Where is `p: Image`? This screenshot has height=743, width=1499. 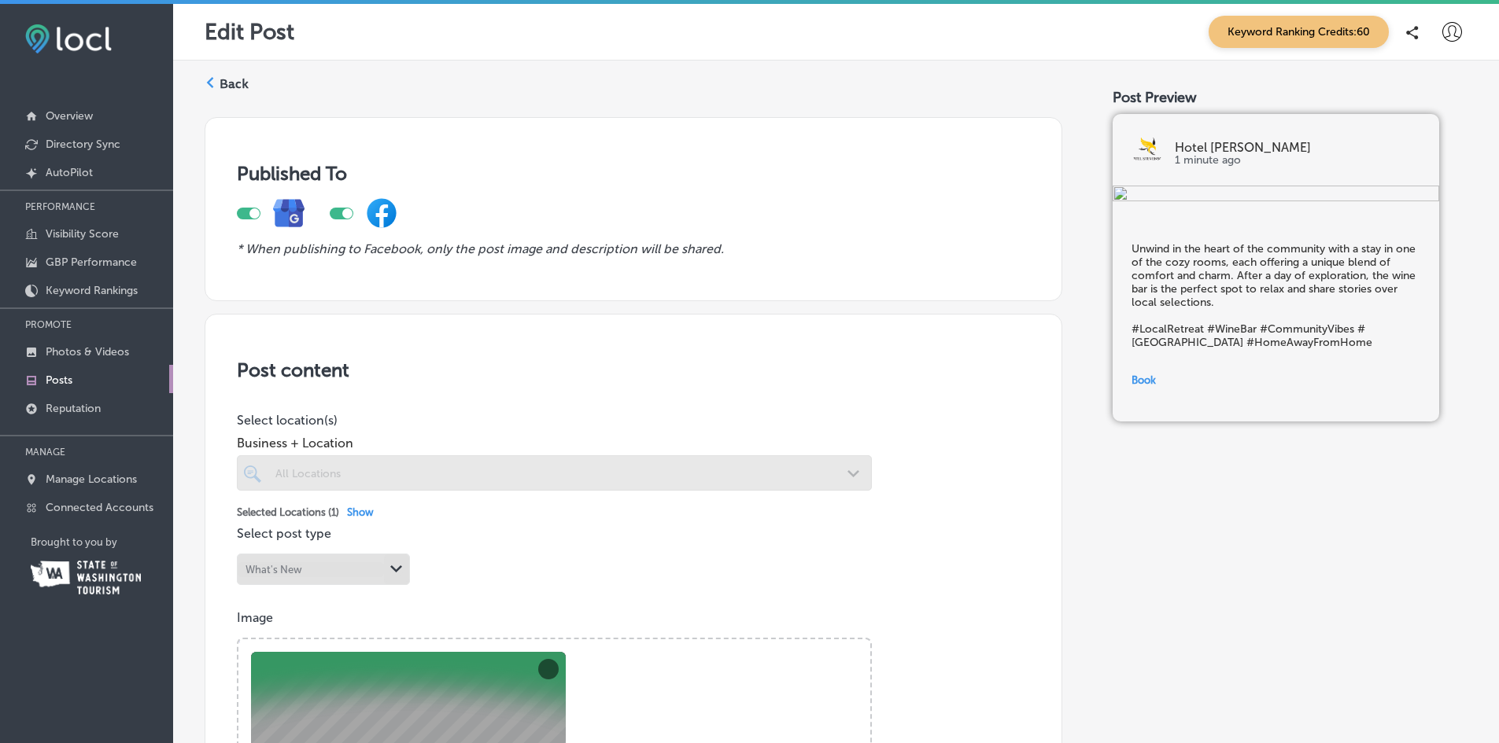 p: Image is located at coordinates (633, 618).